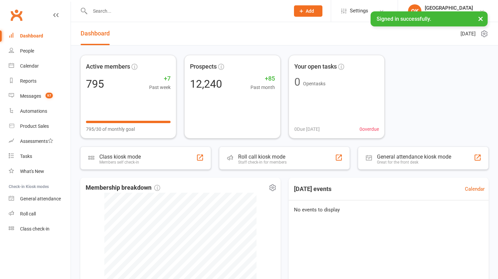 The image size is (498, 279). What do you see at coordinates (39, 171) in the screenshot?
I see `a: What's New` at bounding box center [39, 171].